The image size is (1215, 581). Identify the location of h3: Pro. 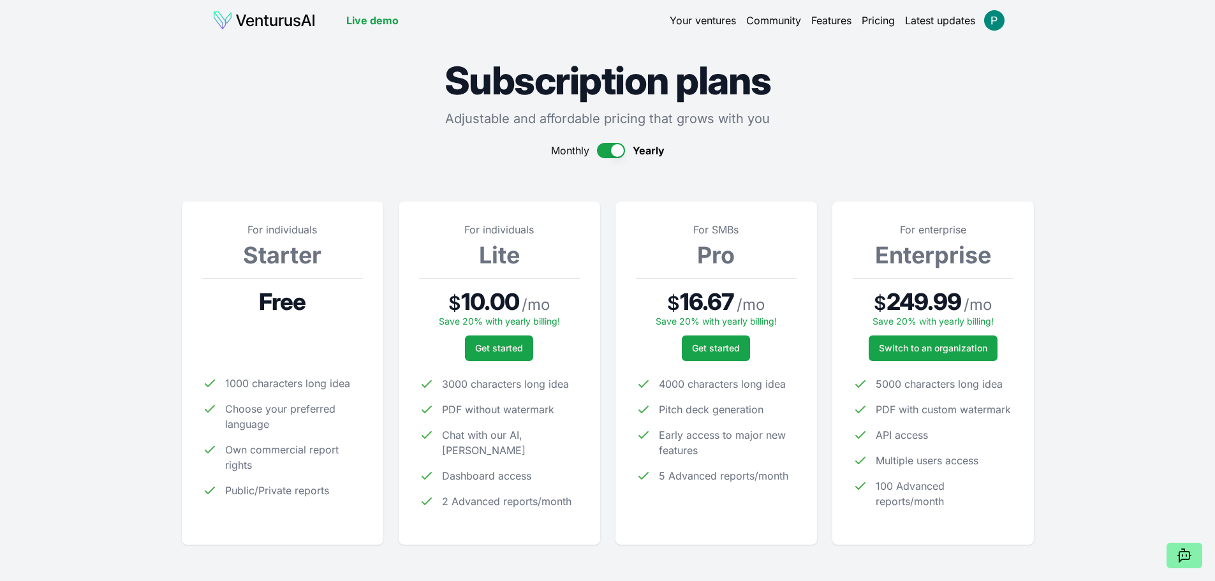
(716, 255).